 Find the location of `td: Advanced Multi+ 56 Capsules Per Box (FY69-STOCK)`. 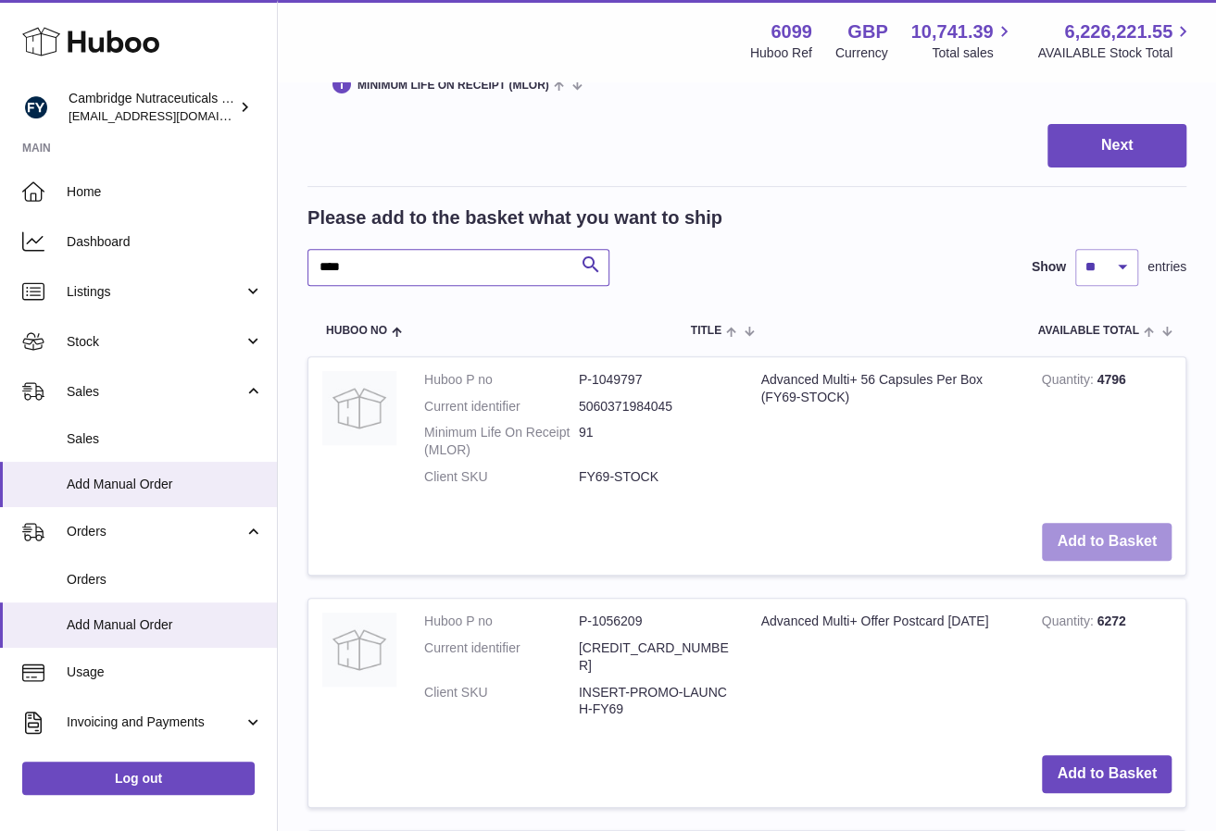

td: Advanced Multi+ 56 Capsules Per Box (FY69-STOCK) is located at coordinates (887, 433).